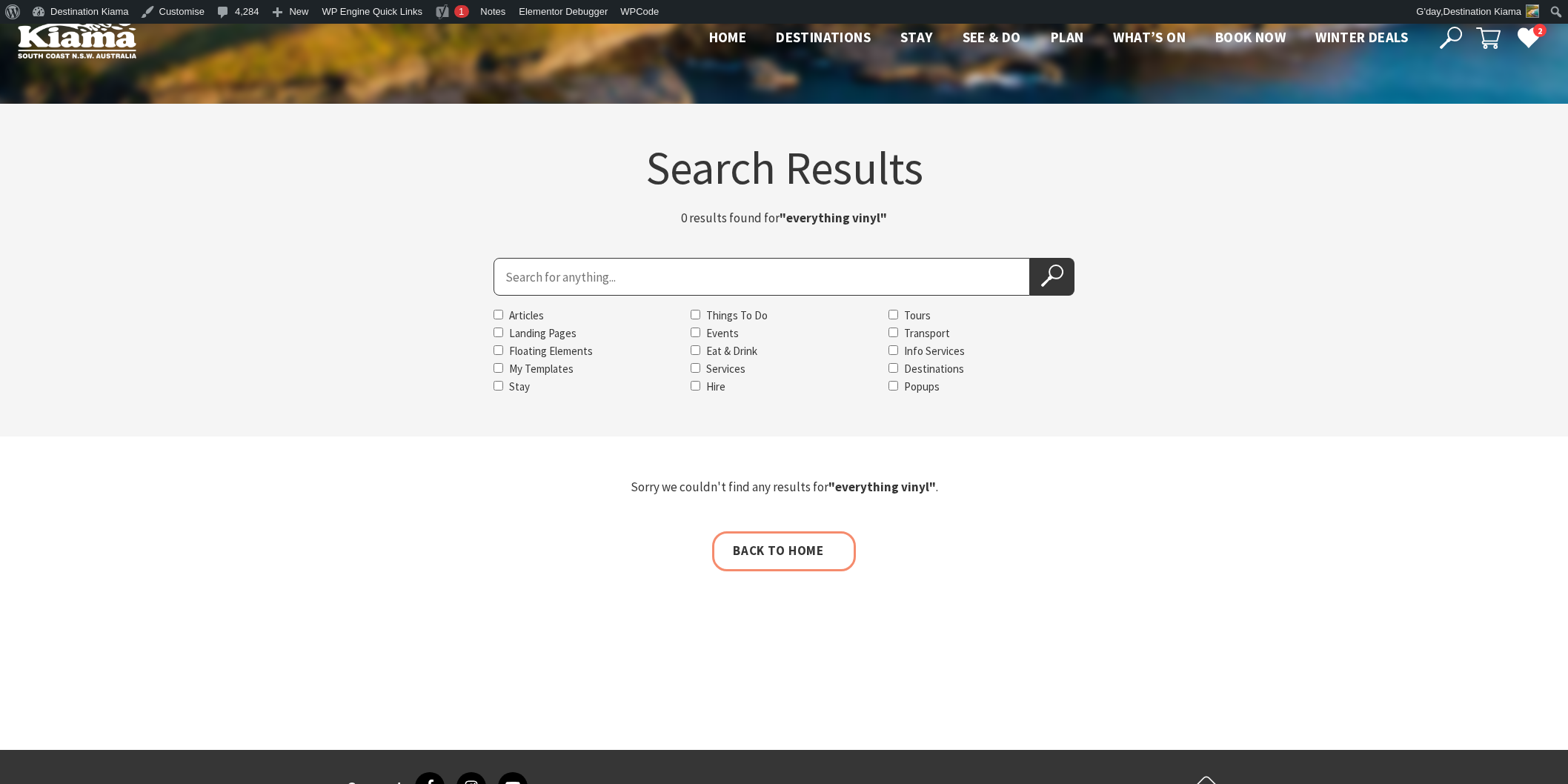 This screenshot has height=784, width=1568. What do you see at coordinates (77, 38) in the screenshot?
I see `img: Kiama Logo` at bounding box center [77, 38].